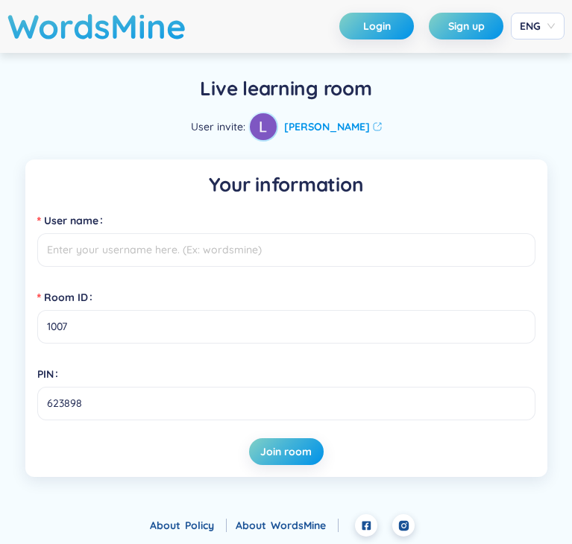 The width and height of the screenshot is (572, 544). Describe the element at coordinates (286, 327) in the screenshot. I see `input: Room ID` at that location.